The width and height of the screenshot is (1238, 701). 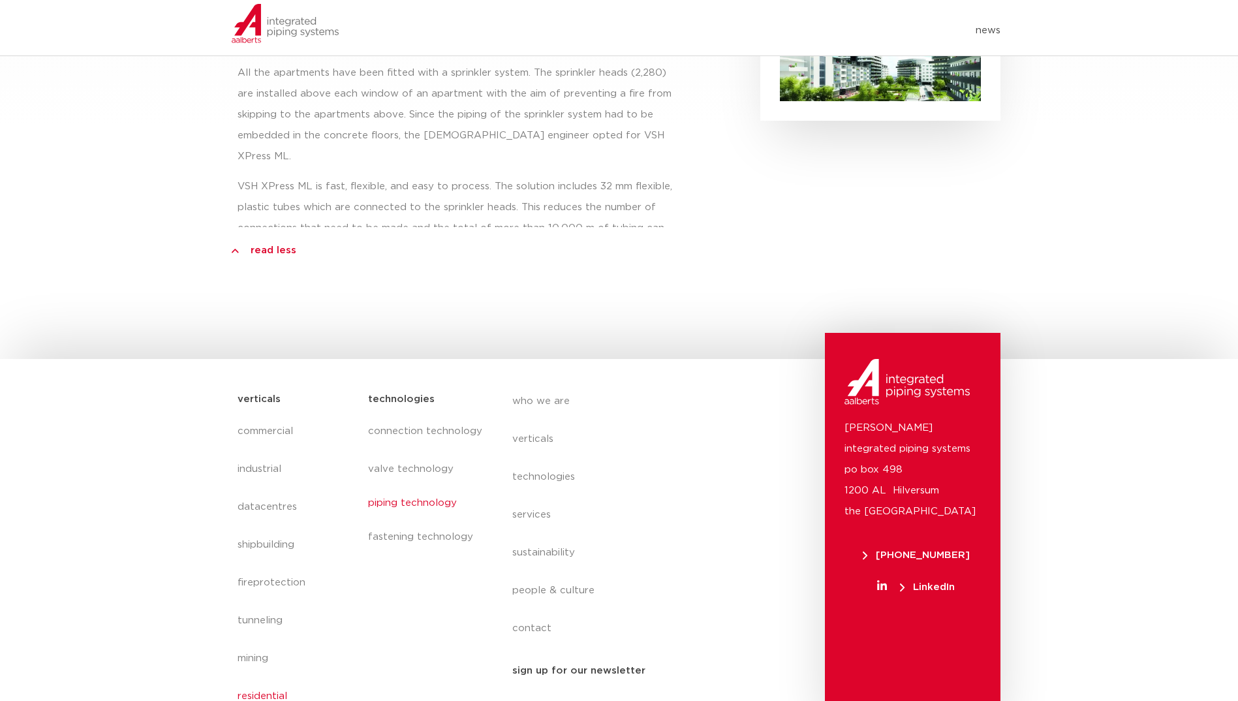 What do you see at coordinates (296, 583) in the screenshot?
I see `a: fireprotection` at bounding box center [296, 583].